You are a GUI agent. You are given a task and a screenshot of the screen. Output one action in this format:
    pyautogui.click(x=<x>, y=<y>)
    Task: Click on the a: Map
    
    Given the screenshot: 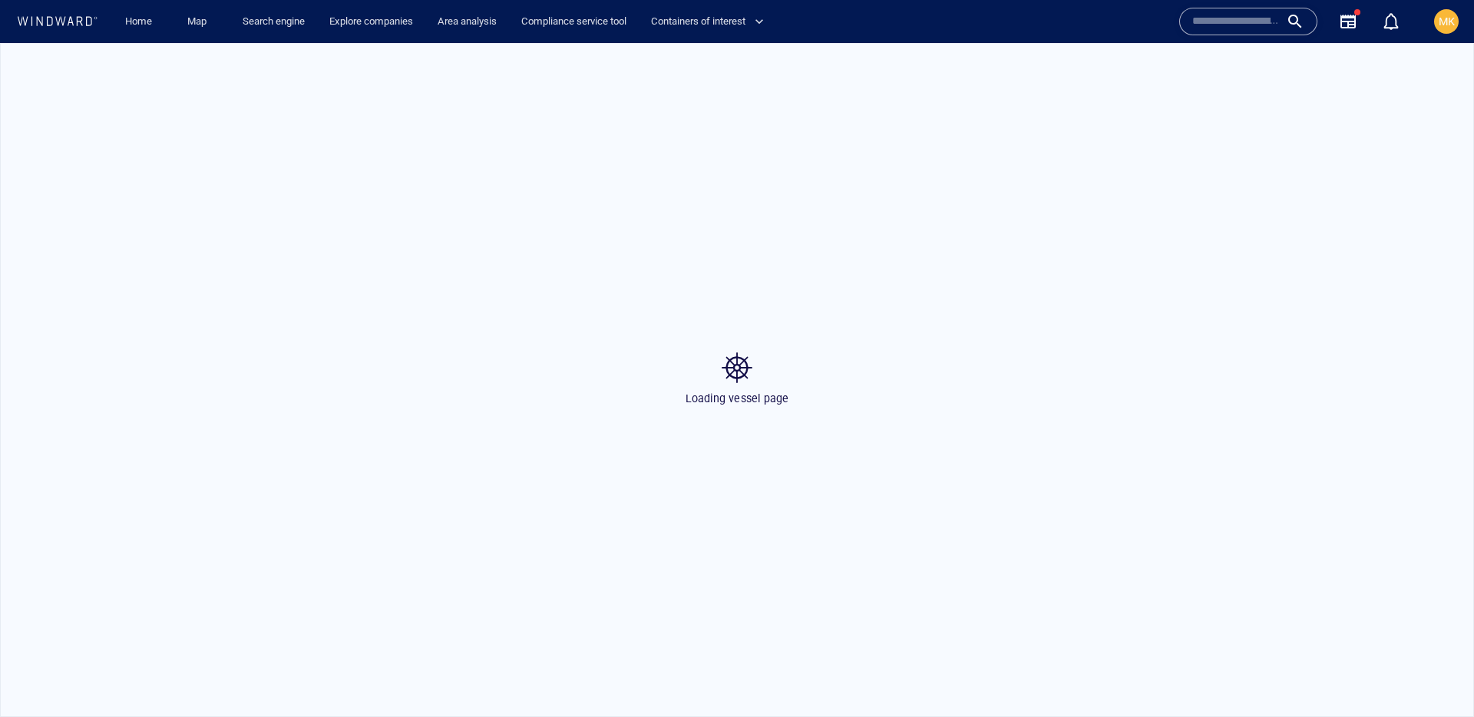 What is the action you would take?
    pyautogui.click(x=200, y=21)
    